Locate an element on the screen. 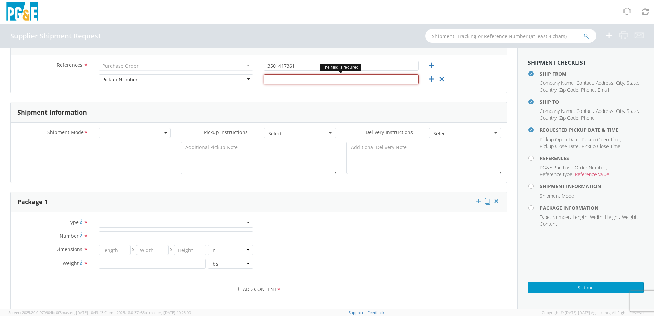 The height and width of the screenshot is (316, 654). h4: Requested Pickup Date & Time is located at coordinates (592, 130).